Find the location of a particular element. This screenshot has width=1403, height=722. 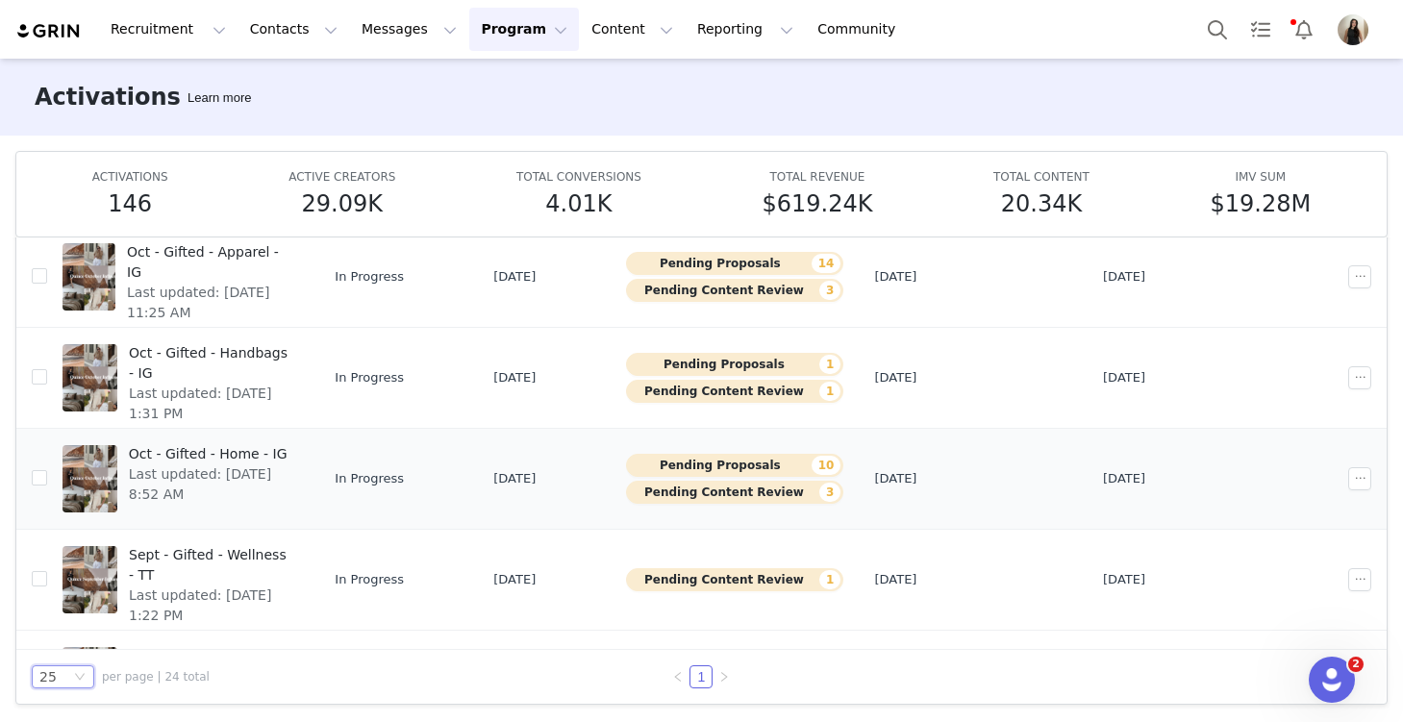

h5: $619.24K is located at coordinates (817, 204).